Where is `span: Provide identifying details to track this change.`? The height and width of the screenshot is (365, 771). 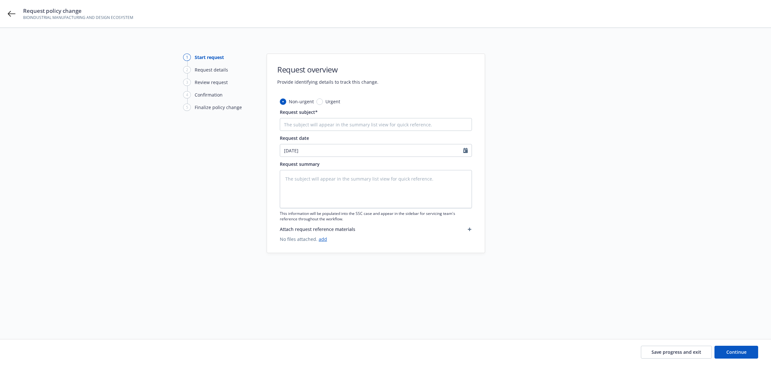
span: Provide identifying details to track this change. is located at coordinates (328, 82).